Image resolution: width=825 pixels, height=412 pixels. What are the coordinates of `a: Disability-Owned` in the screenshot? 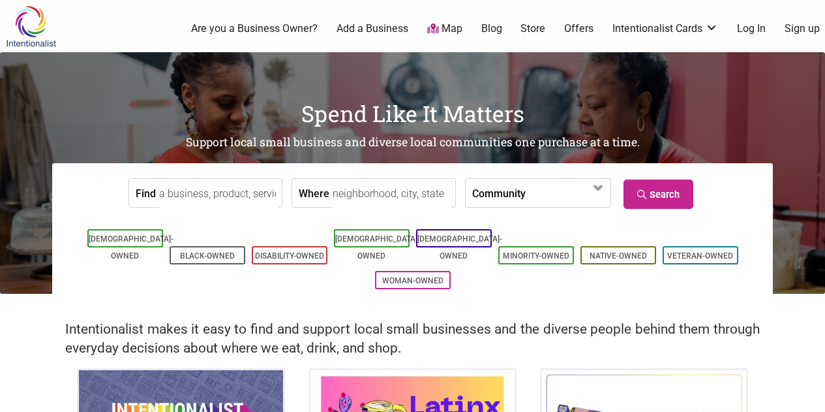 It's located at (290, 256).